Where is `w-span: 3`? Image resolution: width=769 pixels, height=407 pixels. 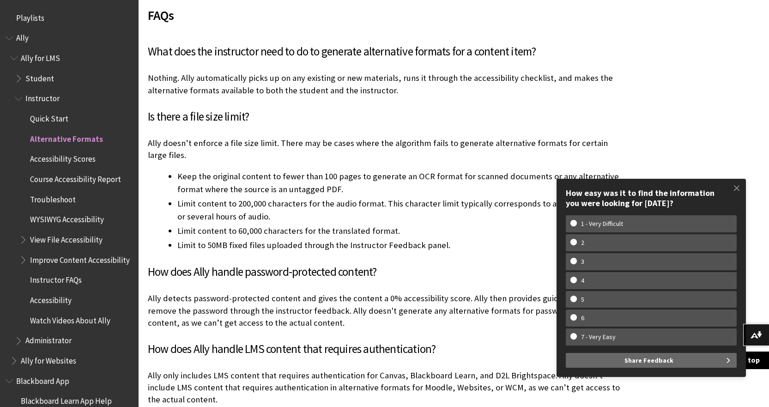 w-span: 3 is located at coordinates (582, 261).